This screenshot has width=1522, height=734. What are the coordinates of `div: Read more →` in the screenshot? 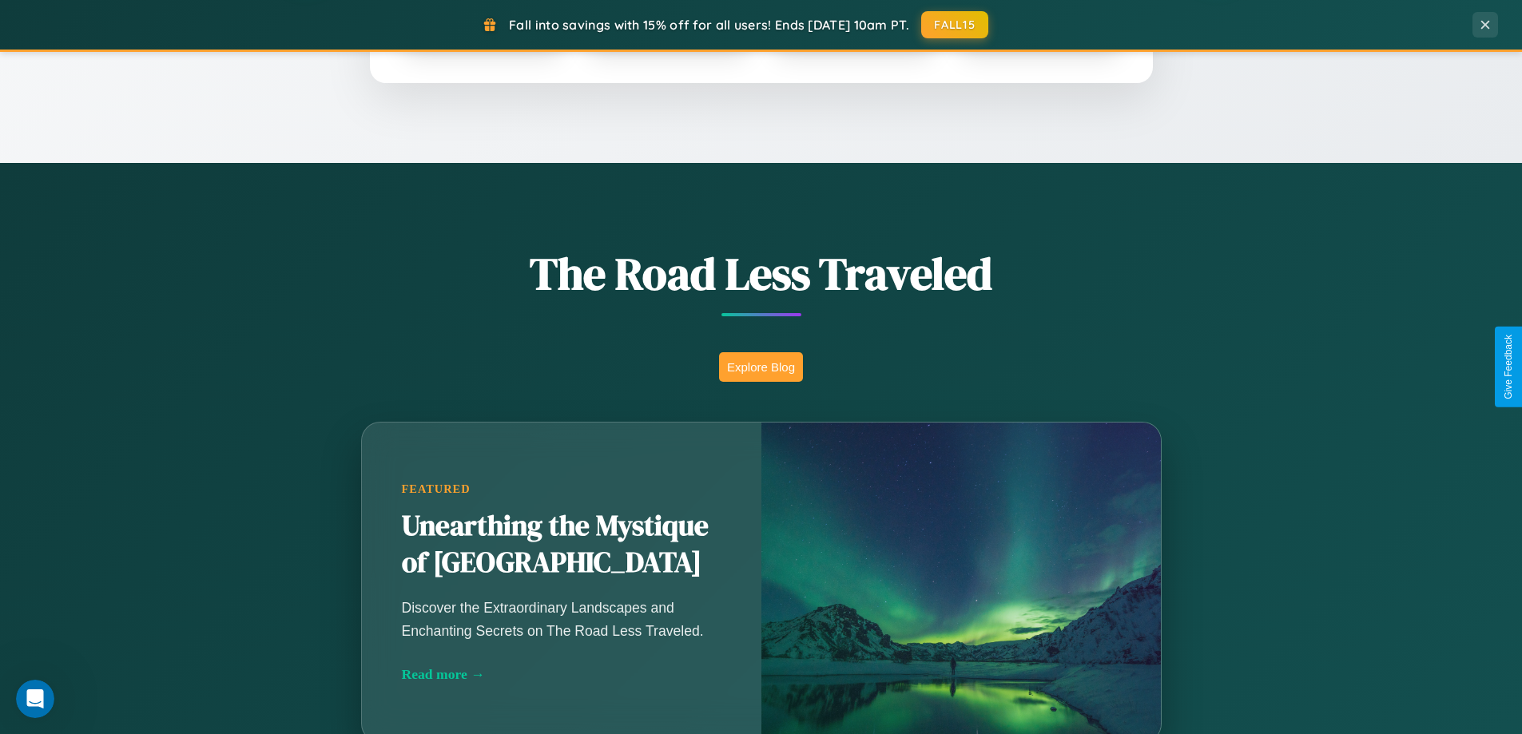 It's located at (562, 675).